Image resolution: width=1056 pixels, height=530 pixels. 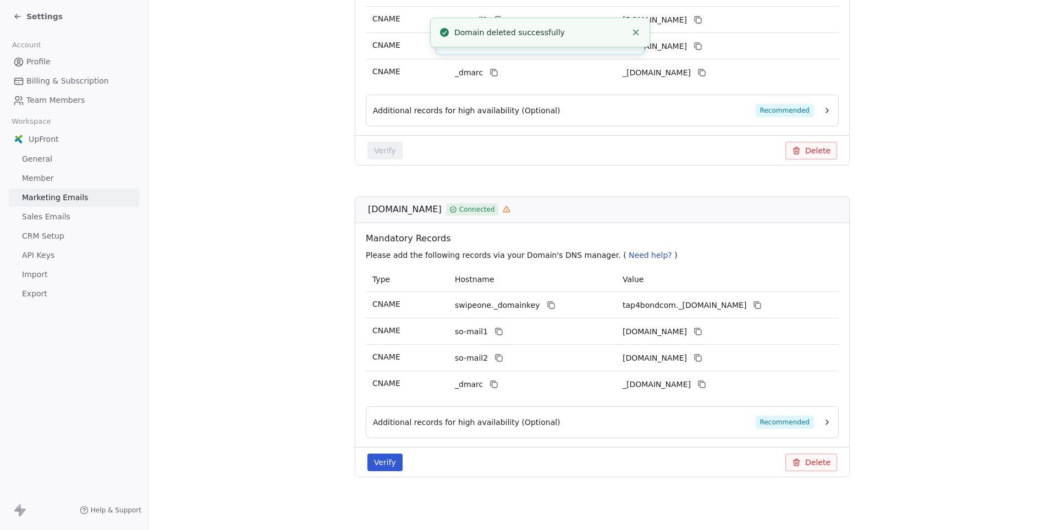 I want to click on button: Close toast, so click(x=636, y=32).